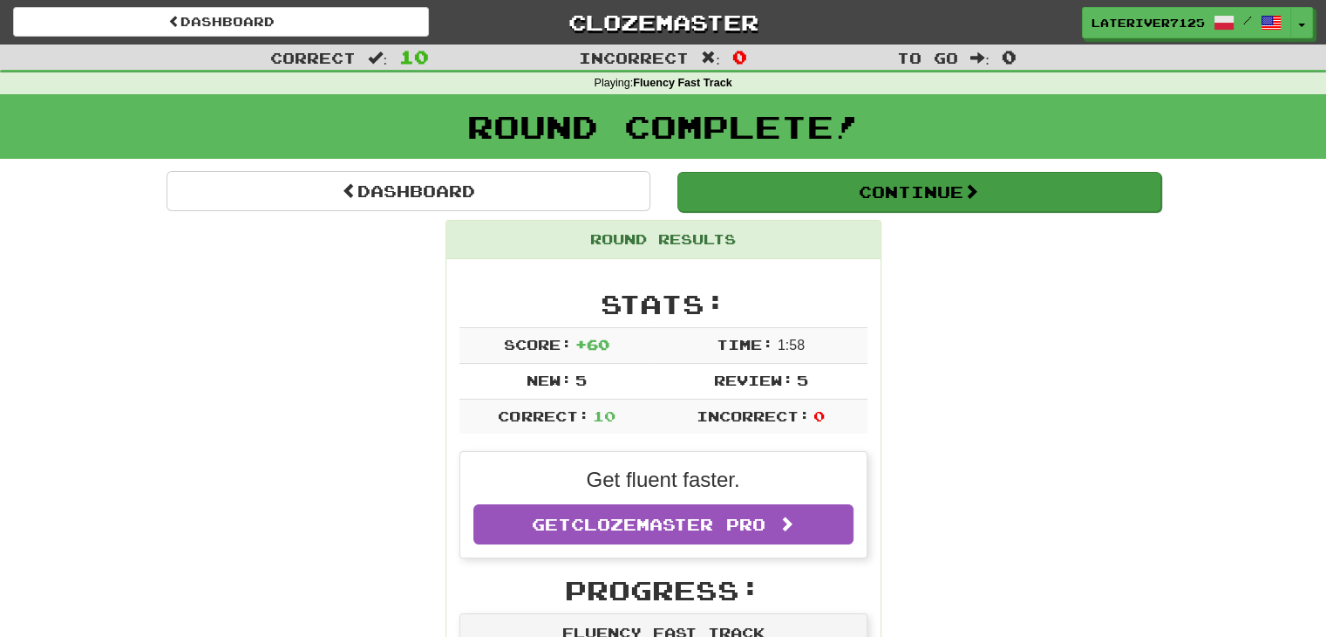 Image resolution: width=1326 pixels, height=637 pixels. Describe the element at coordinates (538, 344) in the screenshot. I see `span: Score:` at that location.